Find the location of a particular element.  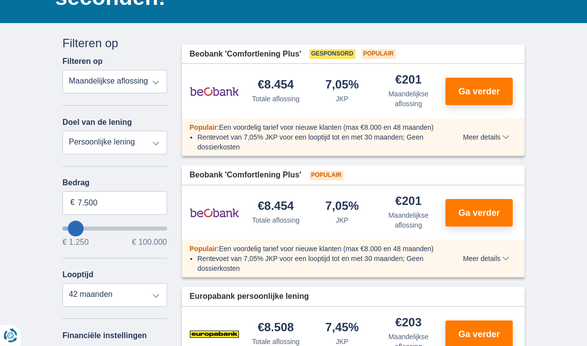

div: €203 is located at coordinates (408, 324).